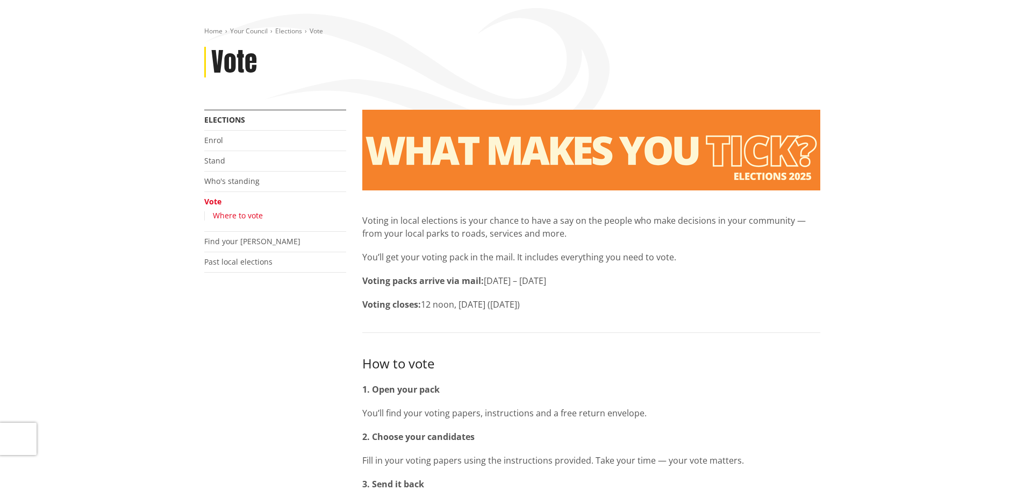 The width and height of the screenshot is (1024, 490). What do you see at coordinates (423, 281) in the screenshot?
I see `strong: Voting packs arrive via mail:` at bounding box center [423, 281].